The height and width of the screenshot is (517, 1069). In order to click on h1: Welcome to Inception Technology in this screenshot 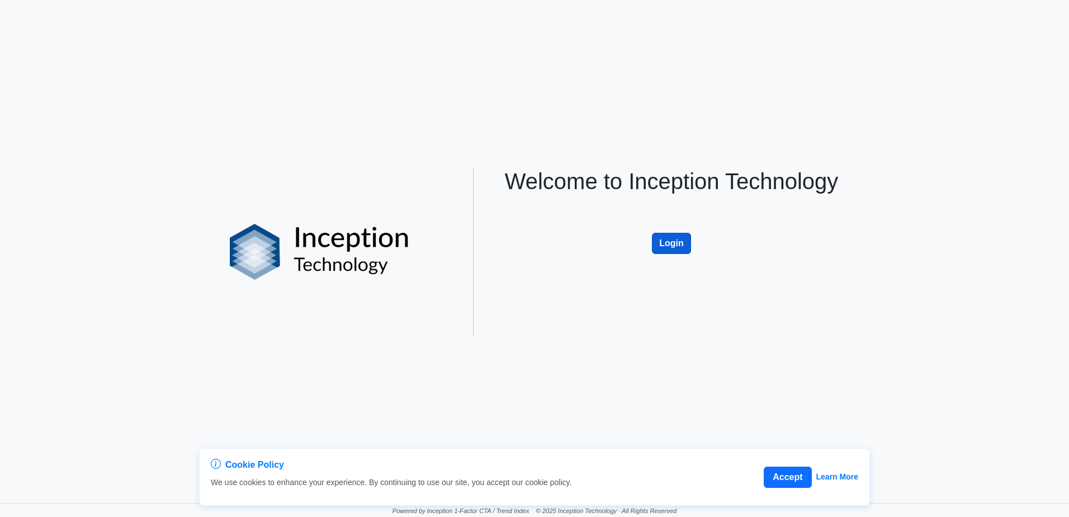, I will do `click(671, 181)`.